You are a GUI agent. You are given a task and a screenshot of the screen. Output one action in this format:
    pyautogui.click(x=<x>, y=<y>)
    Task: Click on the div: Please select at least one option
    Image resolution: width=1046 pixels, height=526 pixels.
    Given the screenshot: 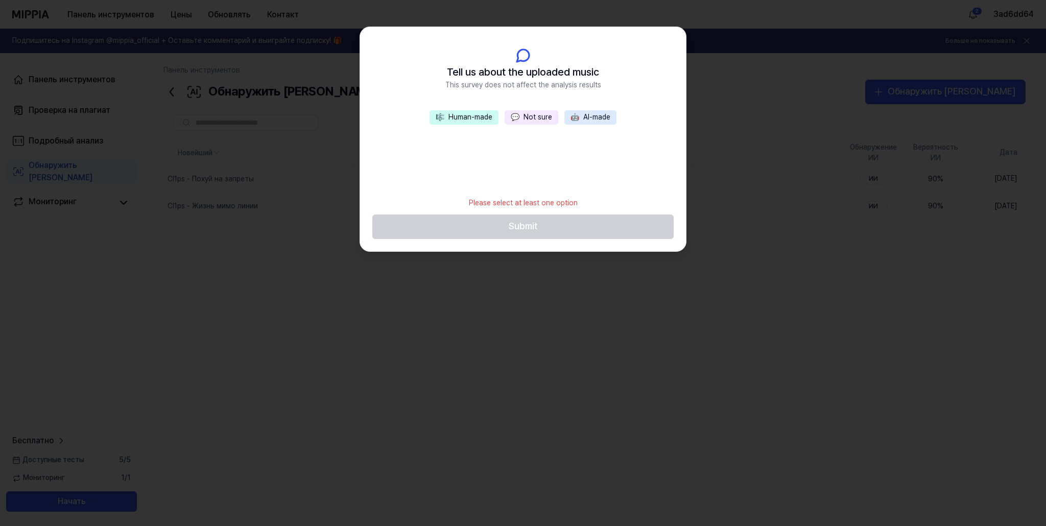 What is the action you would take?
    pyautogui.click(x=523, y=203)
    